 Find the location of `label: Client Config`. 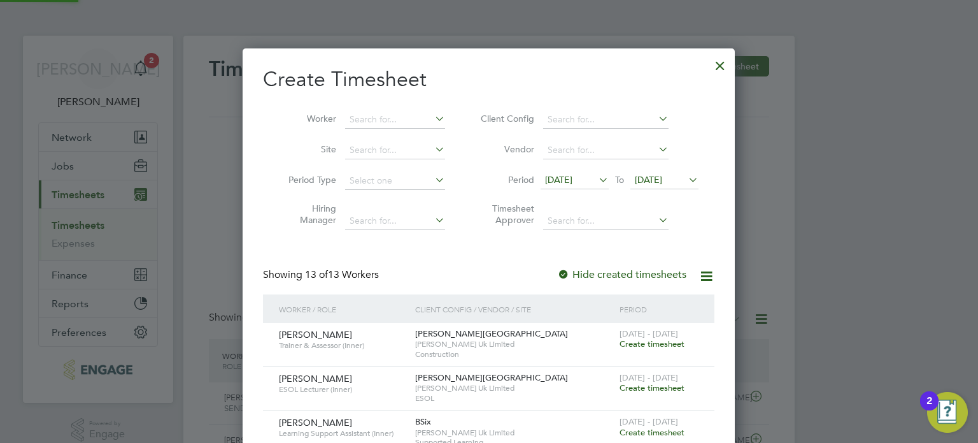

label: Client Config is located at coordinates (506, 118).